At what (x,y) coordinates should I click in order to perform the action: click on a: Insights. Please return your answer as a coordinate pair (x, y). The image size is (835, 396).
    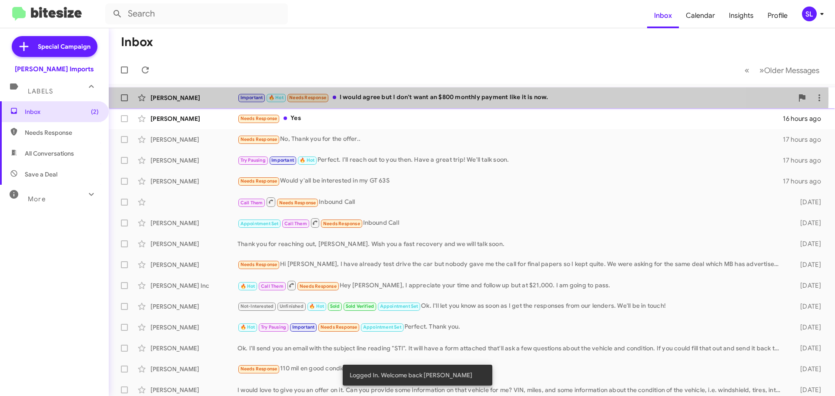
    Looking at the image, I should click on (741, 16).